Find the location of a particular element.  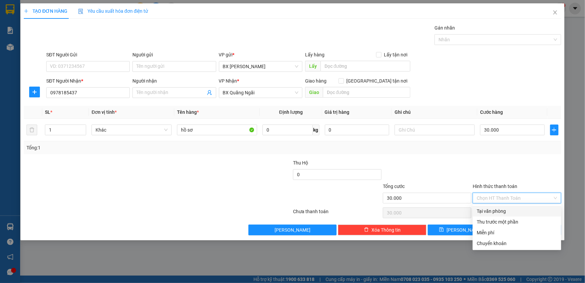

span: BX Quãng Ngãi is located at coordinates (261, 93).